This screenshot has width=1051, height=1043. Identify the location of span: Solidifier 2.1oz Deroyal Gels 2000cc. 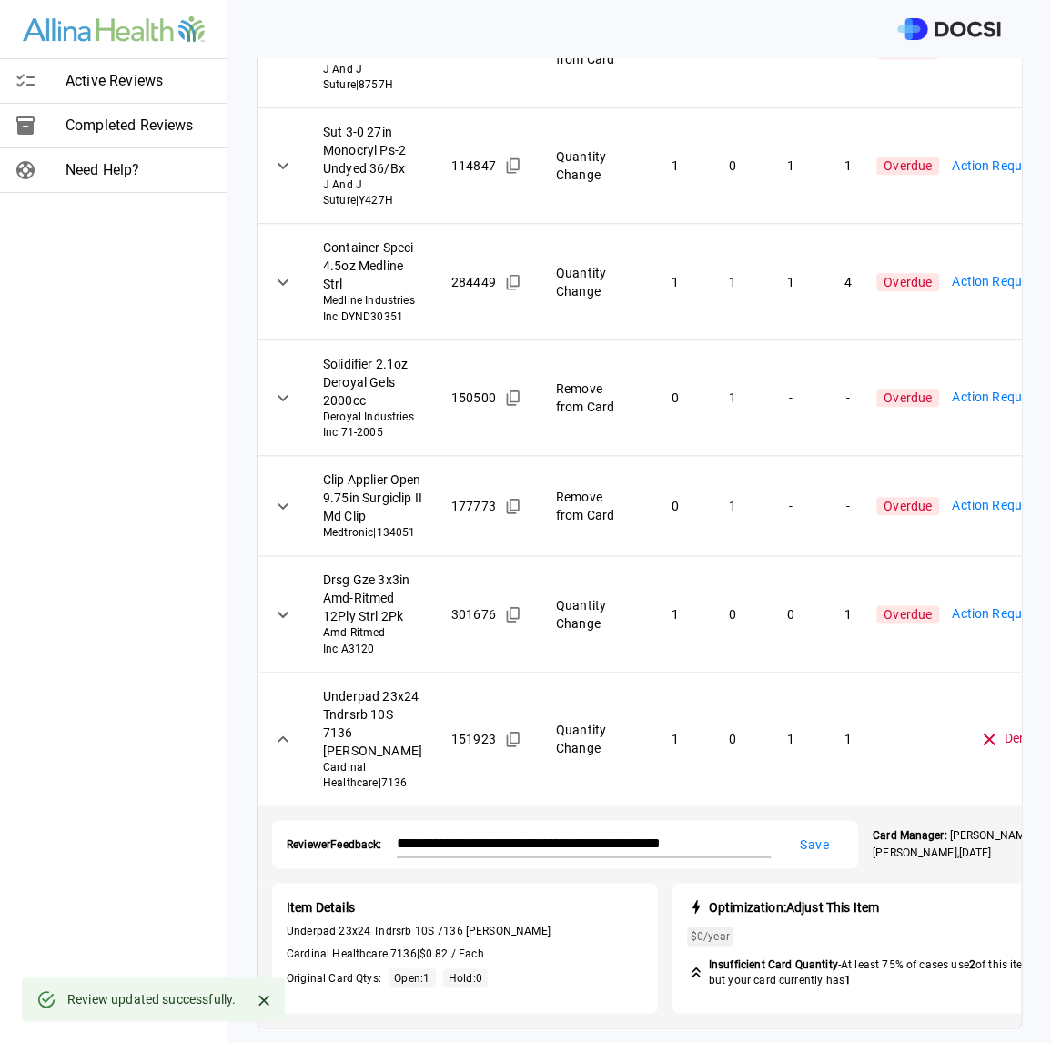
(372, 382).